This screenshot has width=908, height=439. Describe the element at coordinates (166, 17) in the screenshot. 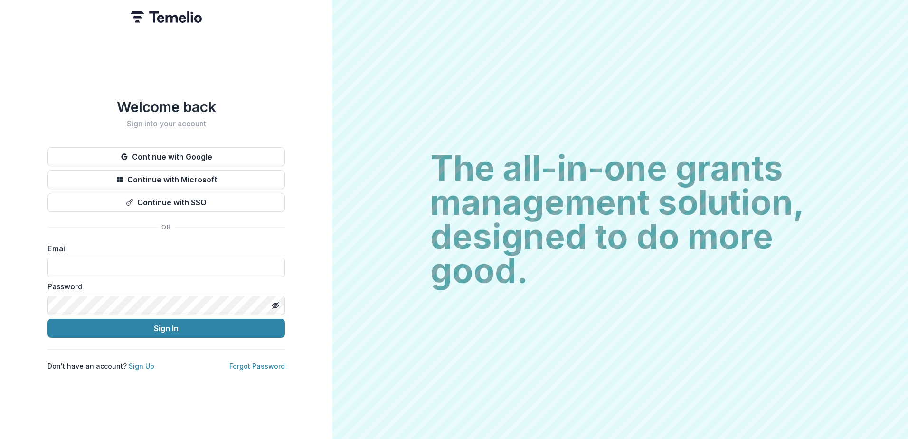

I see `img: Temelio` at that location.